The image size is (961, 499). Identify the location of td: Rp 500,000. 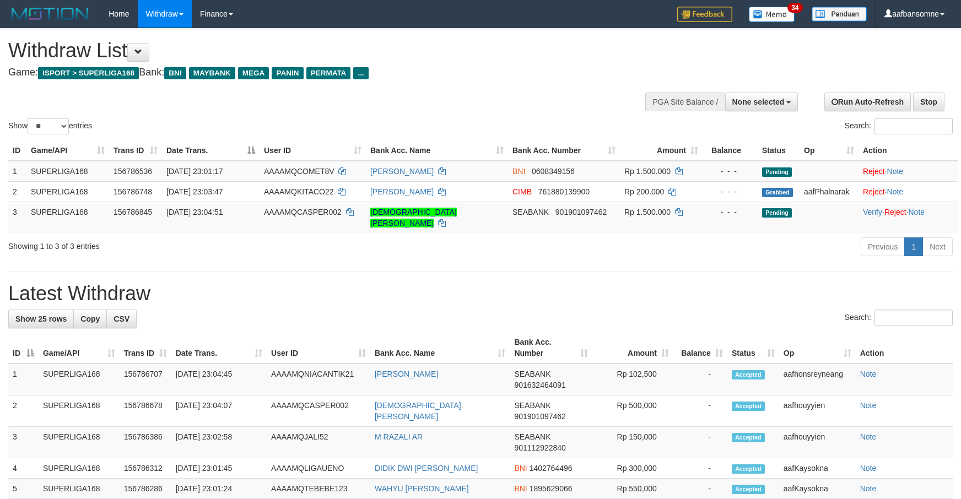
(633, 411).